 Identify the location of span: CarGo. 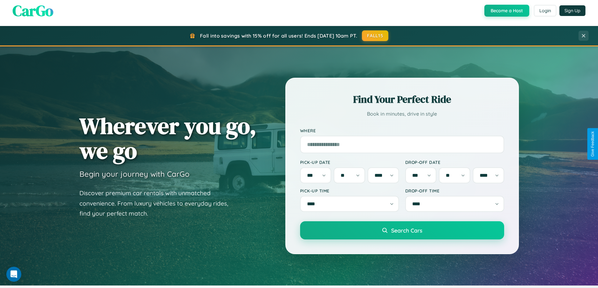
(33, 11).